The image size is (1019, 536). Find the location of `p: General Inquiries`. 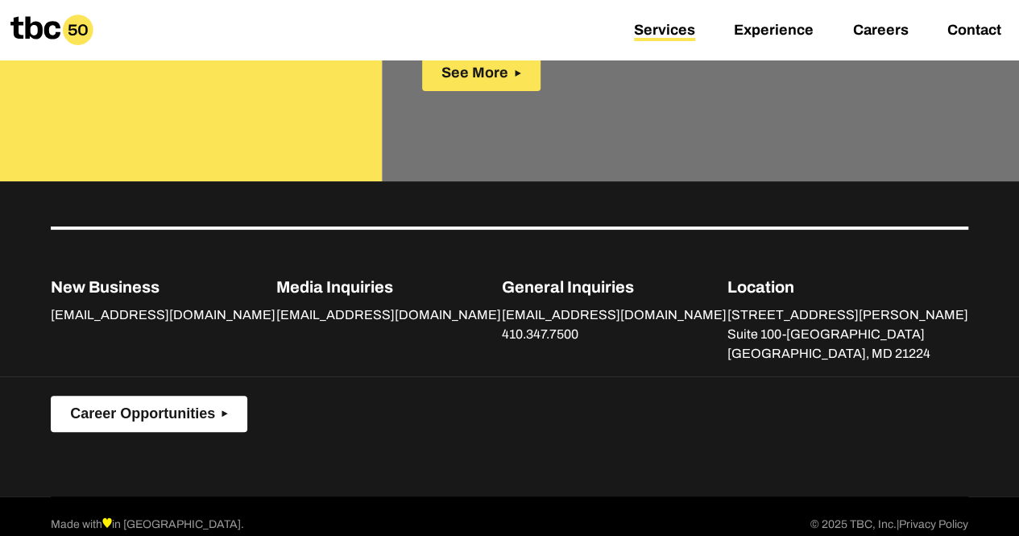

p: General Inquiries is located at coordinates (614, 287).